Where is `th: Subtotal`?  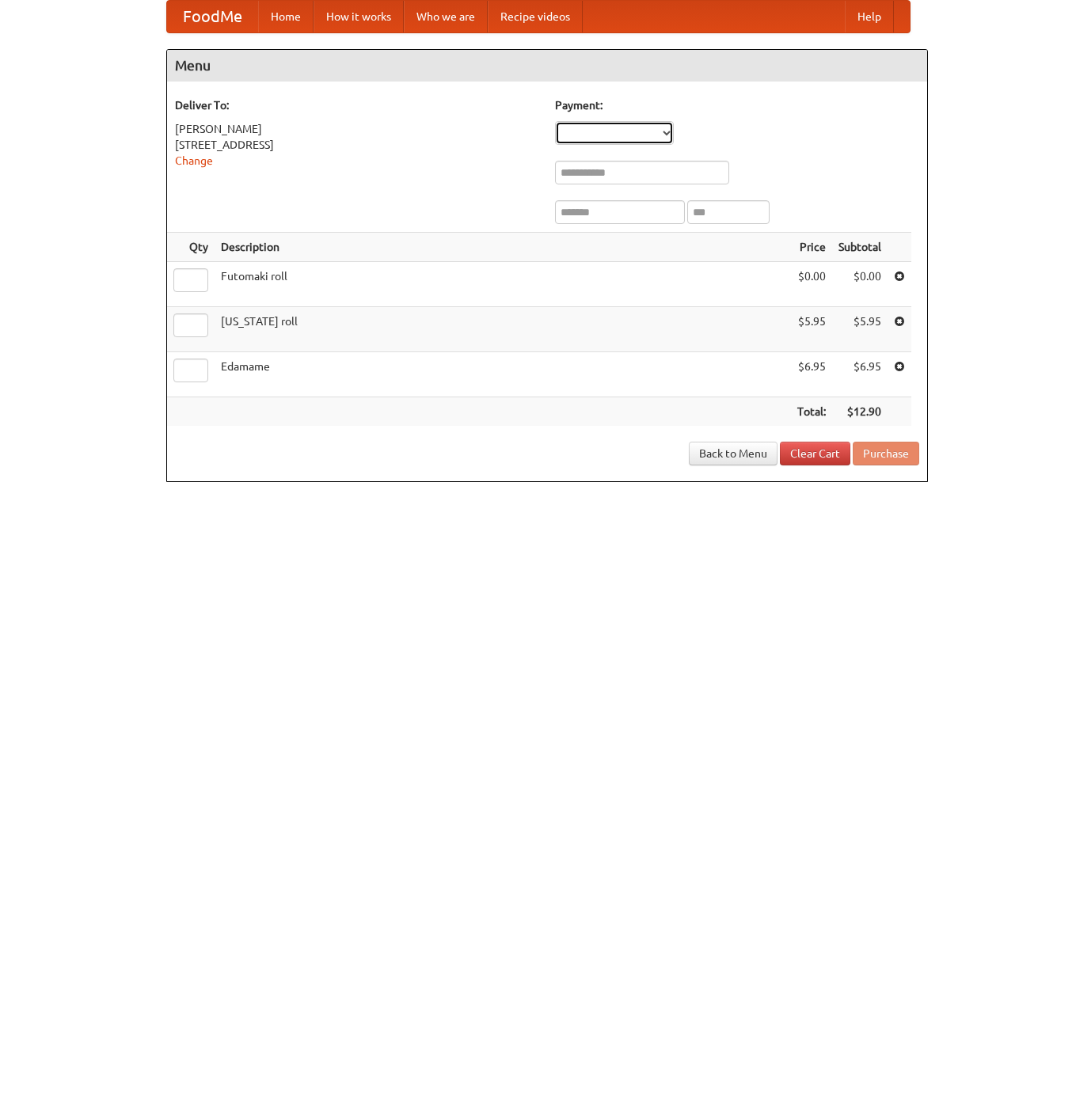 th: Subtotal is located at coordinates (860, 246).